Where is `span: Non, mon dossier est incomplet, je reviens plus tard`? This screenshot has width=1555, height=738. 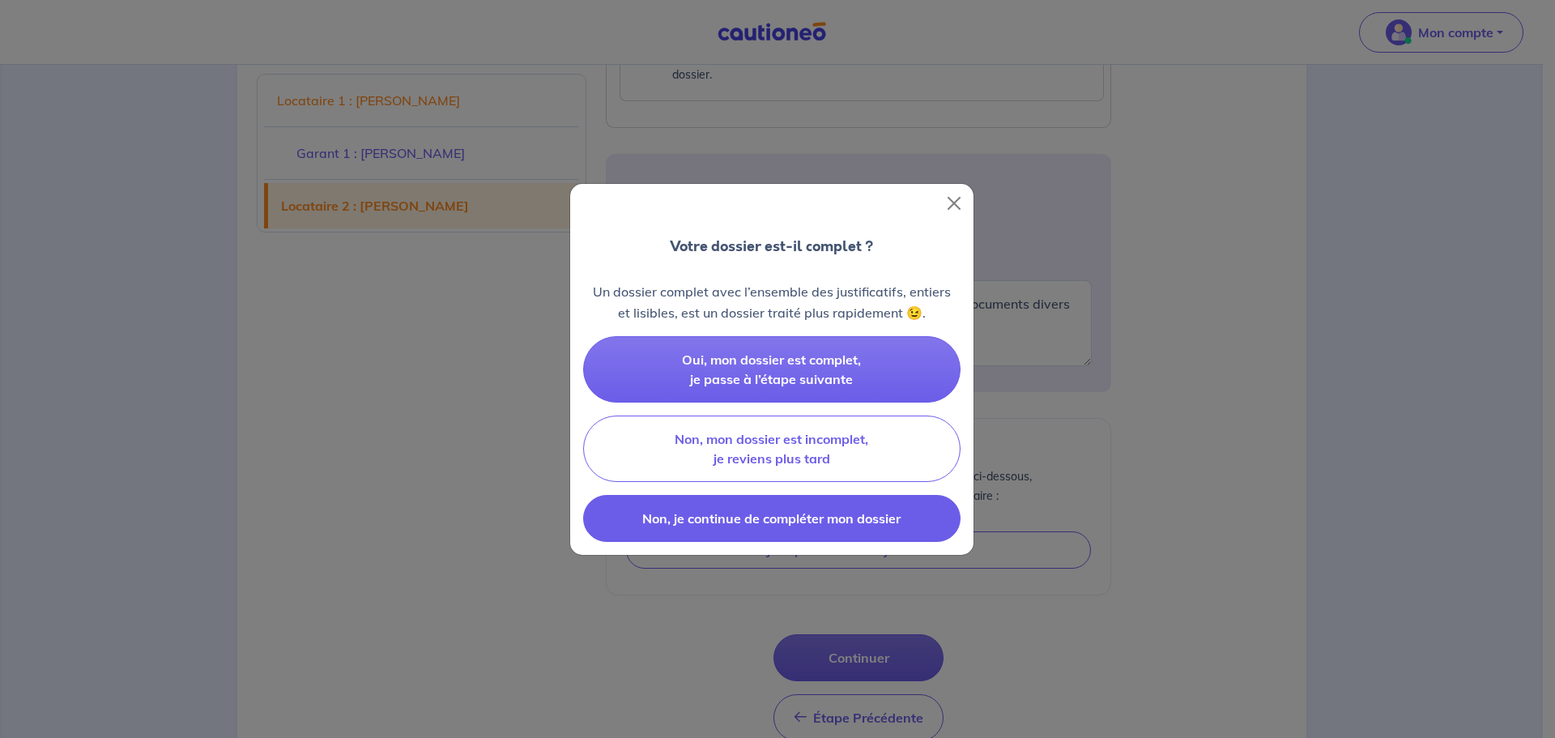 span: Non, mon dossier est incomplet, je reviens plus tard is located at coordinates (771, 449).